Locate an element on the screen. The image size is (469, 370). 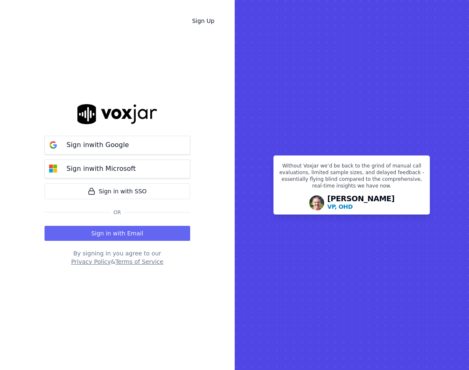
div: By signing in you agree to our & is located at coordinates (117, 257).